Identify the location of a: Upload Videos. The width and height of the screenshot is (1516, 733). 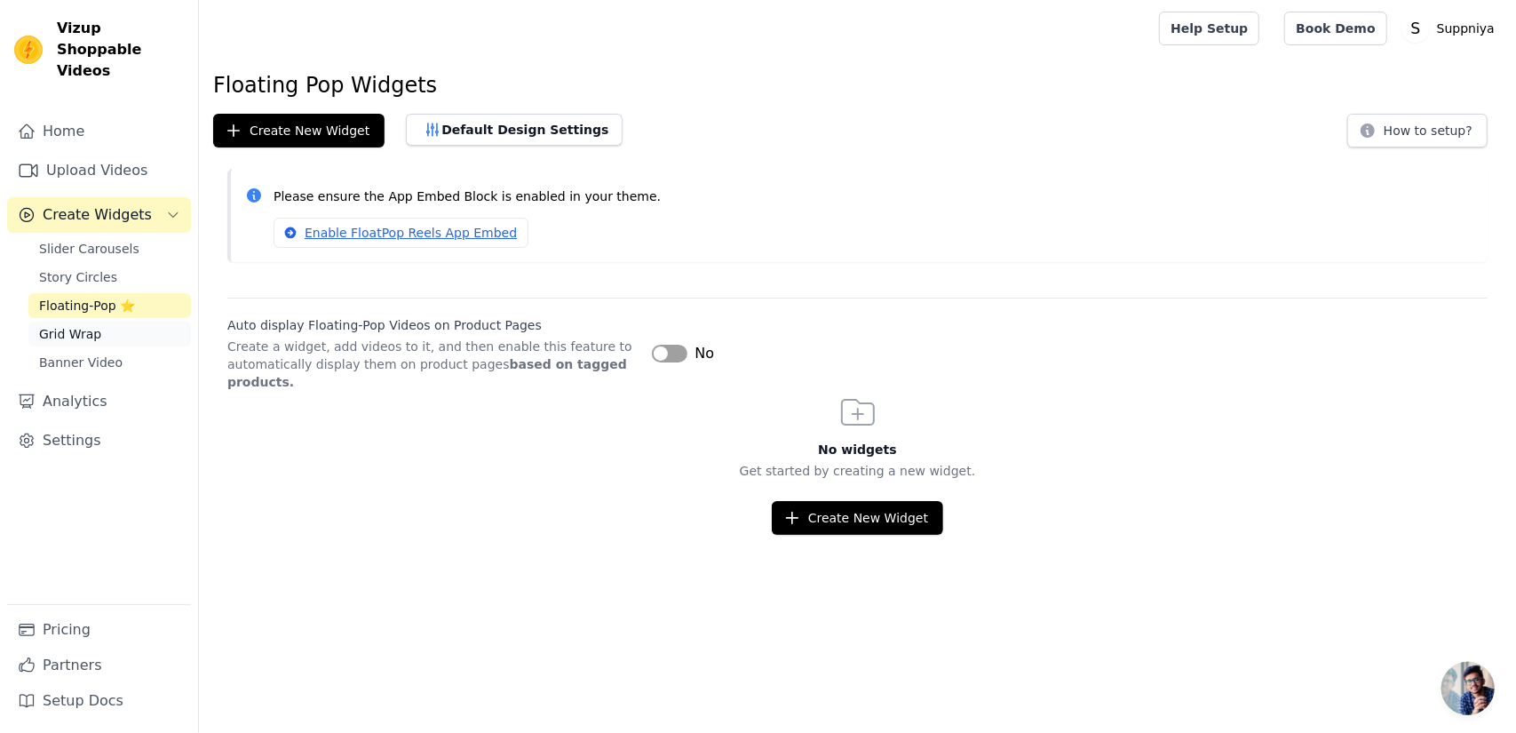
(99, 171).